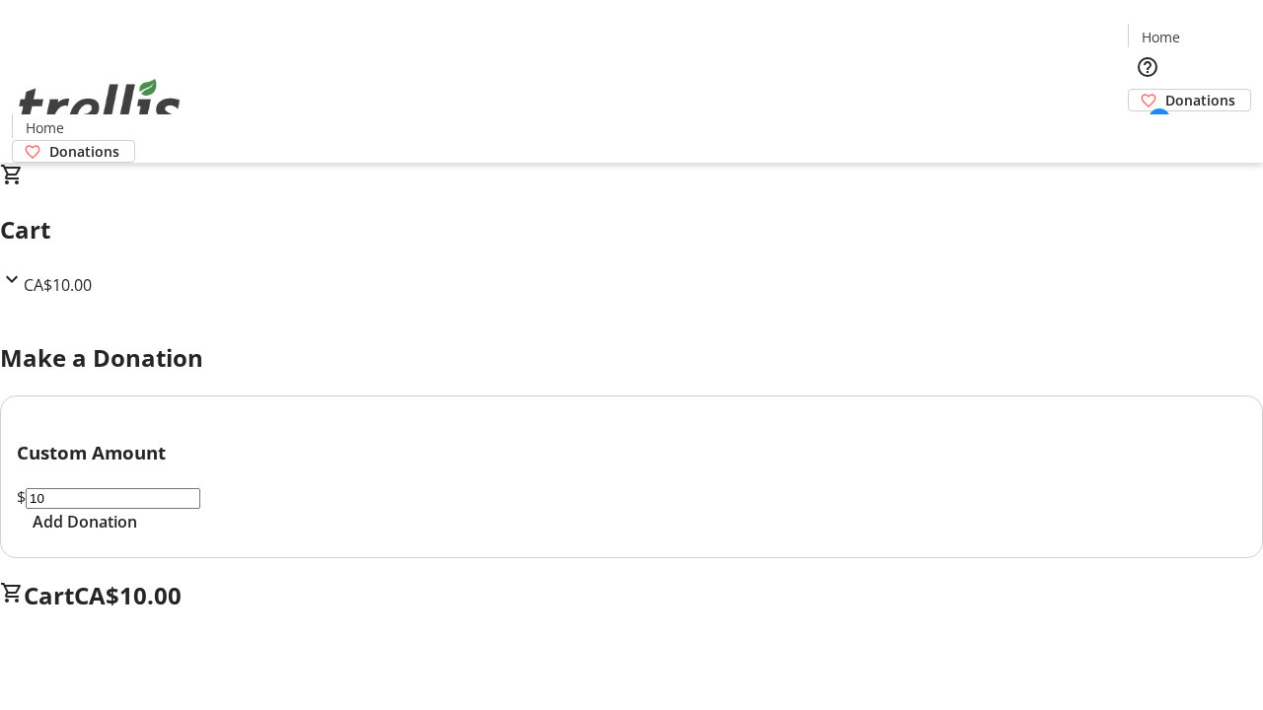 The height and width of the screenshot is (710, 1263). I want to click on input: Donation Amount, so click(112, 498).